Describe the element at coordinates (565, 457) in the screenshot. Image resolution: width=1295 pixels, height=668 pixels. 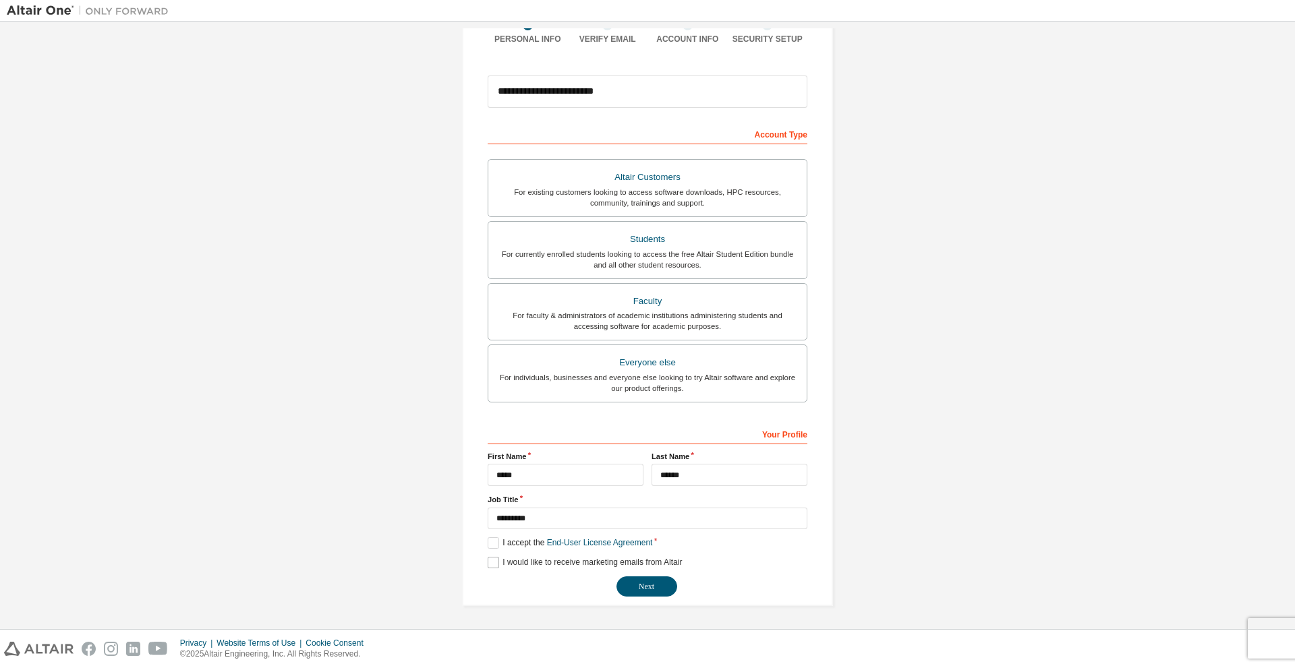
I see `label: First Name` at that location.